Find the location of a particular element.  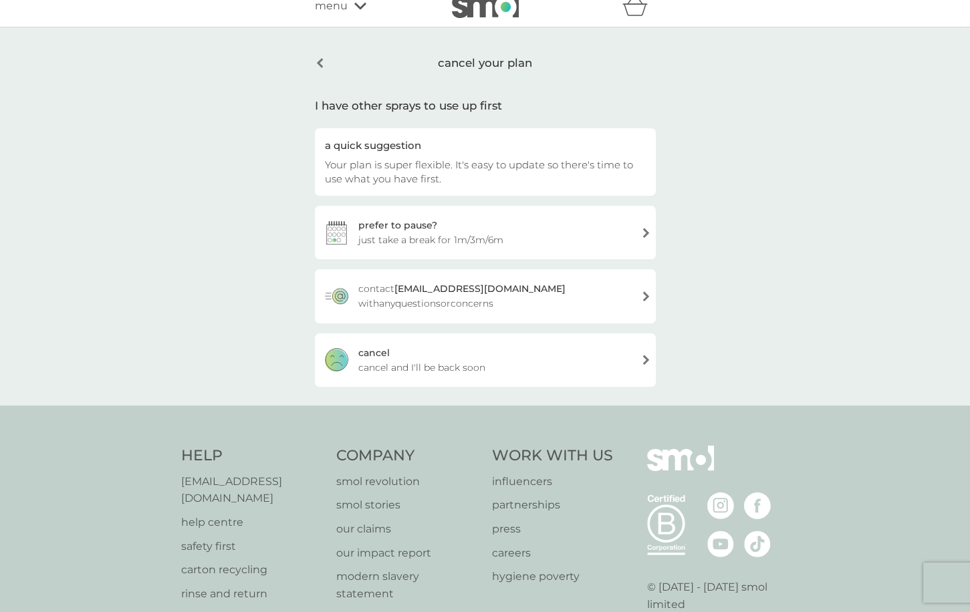

a: partnerships is located at coordinates (552, 505).